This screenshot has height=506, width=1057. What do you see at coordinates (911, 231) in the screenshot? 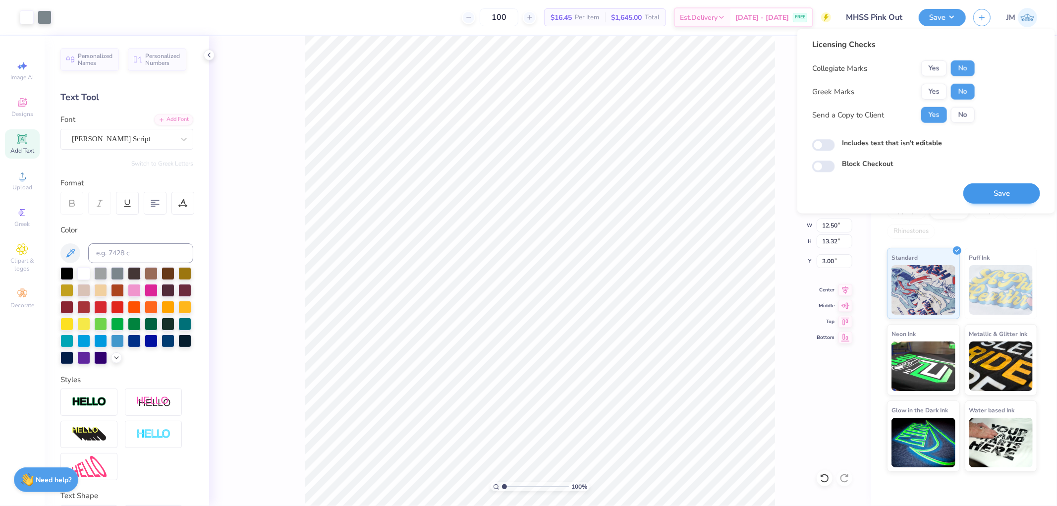
I see `div: Rhinestones` at bounding box center [911, 231].